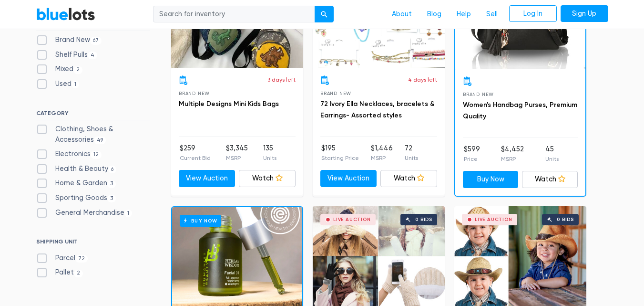  What do you see at coordinates (281, 80) in the screenshot?
I see `p: 3 days left` at bounding box center [281, 80].